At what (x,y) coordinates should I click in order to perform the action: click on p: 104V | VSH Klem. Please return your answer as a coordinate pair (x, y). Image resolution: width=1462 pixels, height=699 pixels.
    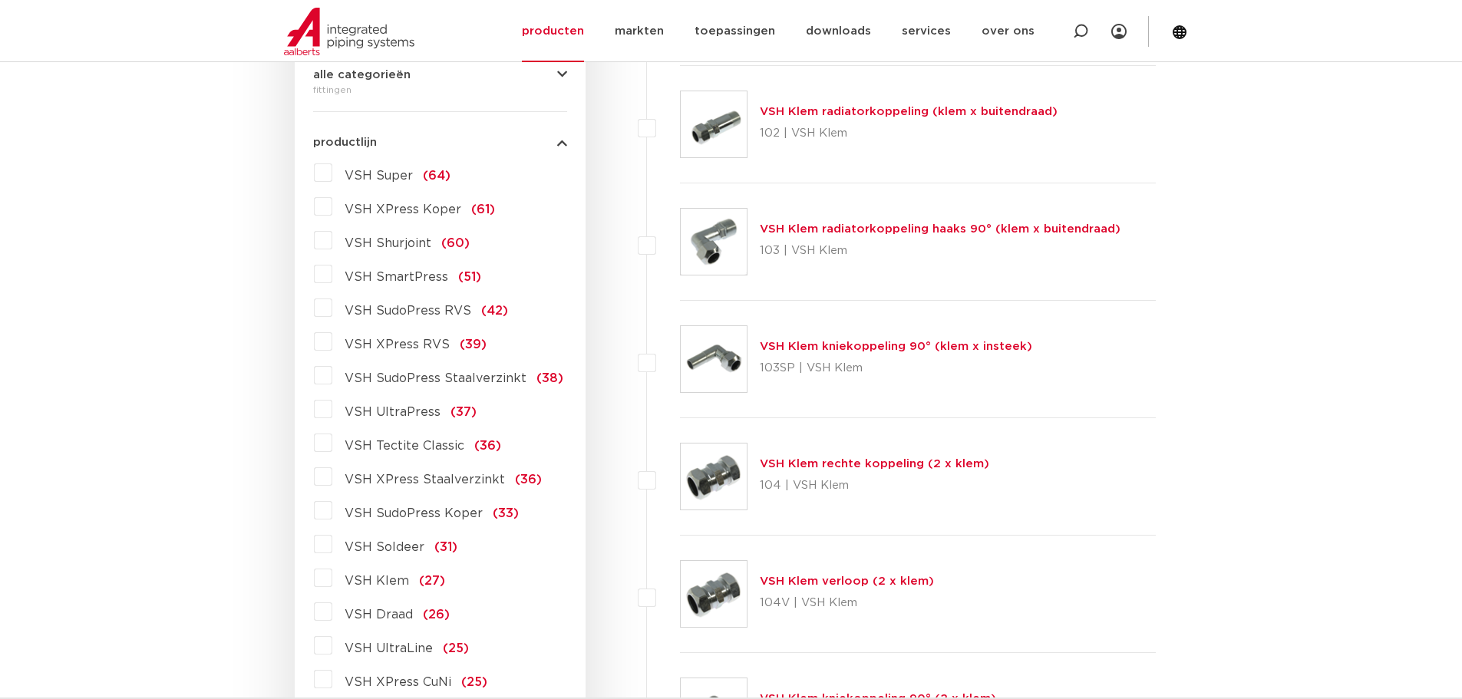
    Looking at the image, I should click on (847, 603).